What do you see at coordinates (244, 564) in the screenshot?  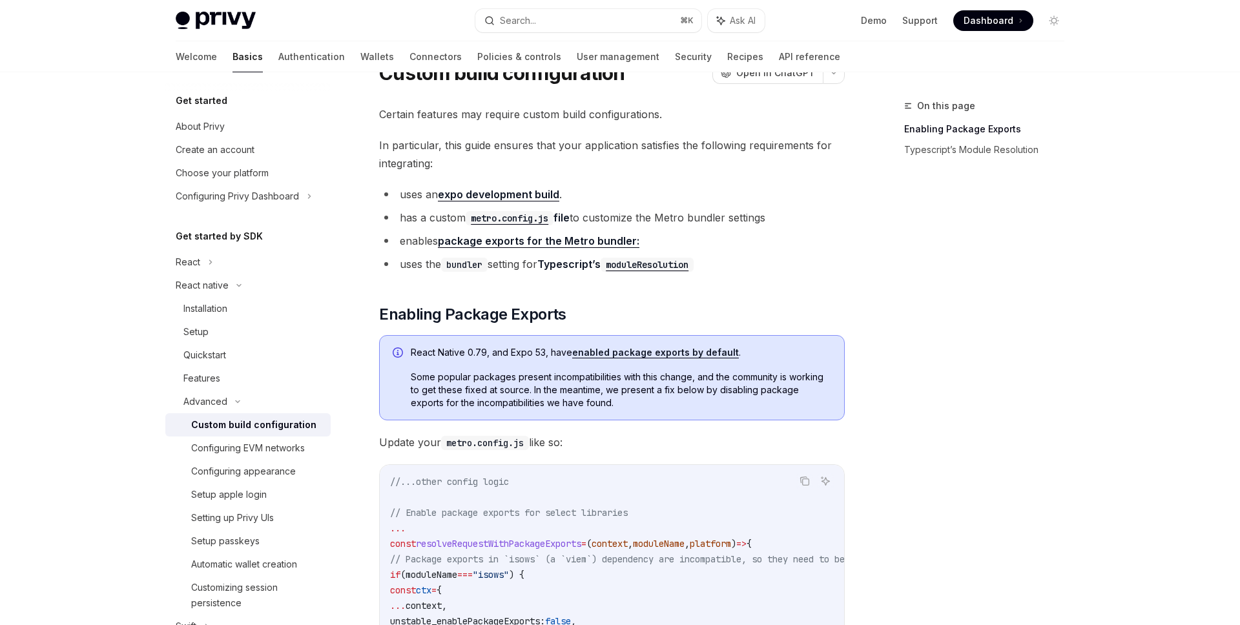 I see `div: Automatic wallet creation` at bounding box center [244, 564].